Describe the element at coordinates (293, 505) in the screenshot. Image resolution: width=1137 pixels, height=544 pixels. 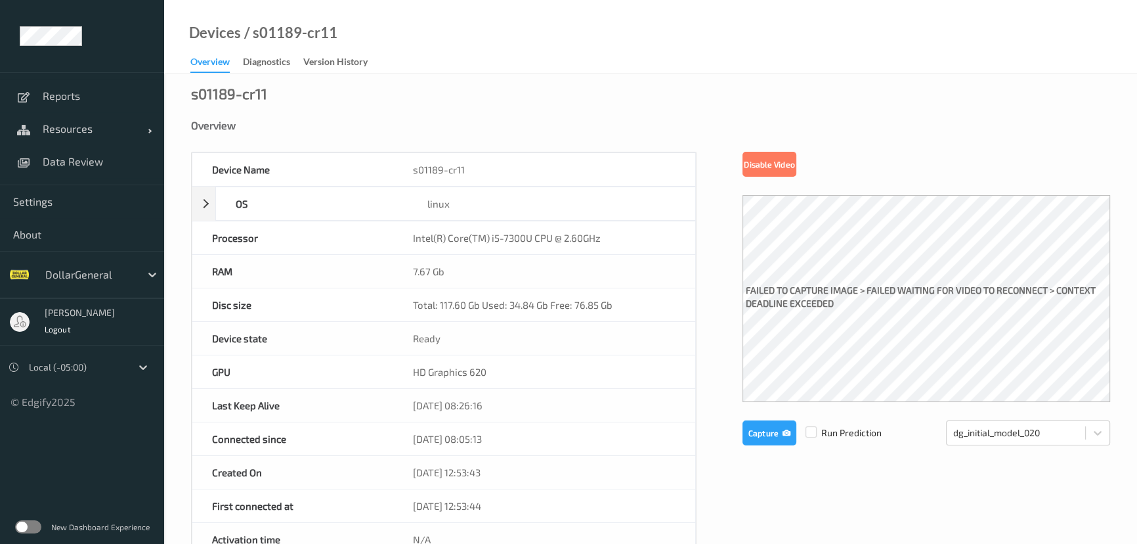
I see `div: First connected at` at that location.